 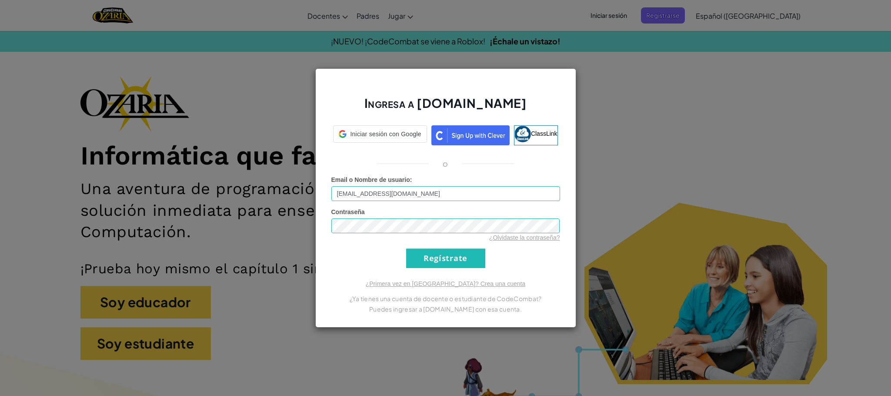 I want to click on span: Contraseña, so click(x=348, y=212).